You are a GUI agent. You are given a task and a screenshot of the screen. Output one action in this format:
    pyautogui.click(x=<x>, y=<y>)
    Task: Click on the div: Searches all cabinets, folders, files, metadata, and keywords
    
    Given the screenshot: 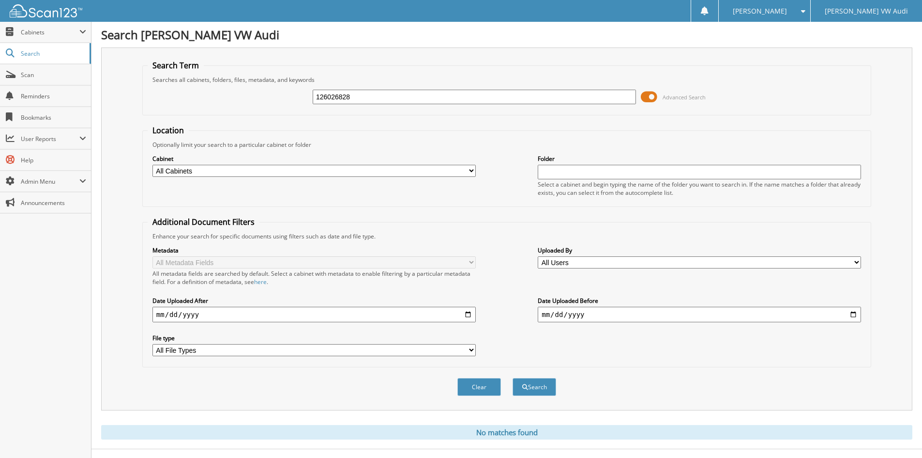 What is the action you would take?
    pyautogui.click(x=507, y=79)
    